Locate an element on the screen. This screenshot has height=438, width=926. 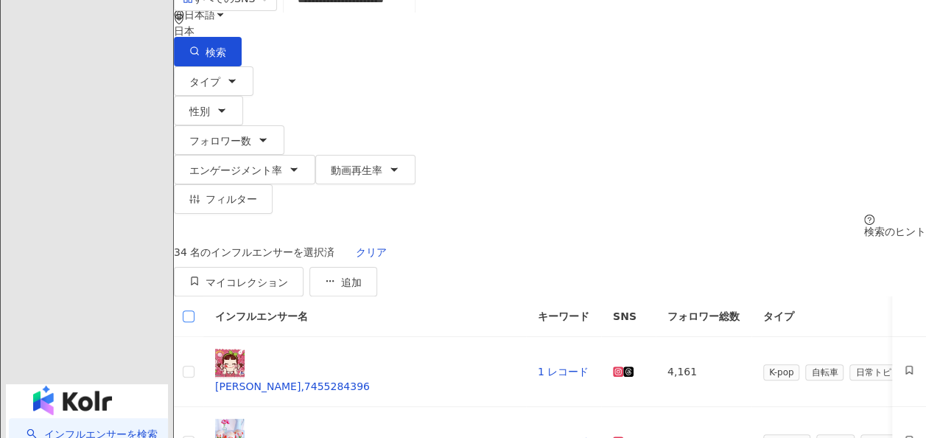
span: 自転車 is located at coordinates (825, 372).